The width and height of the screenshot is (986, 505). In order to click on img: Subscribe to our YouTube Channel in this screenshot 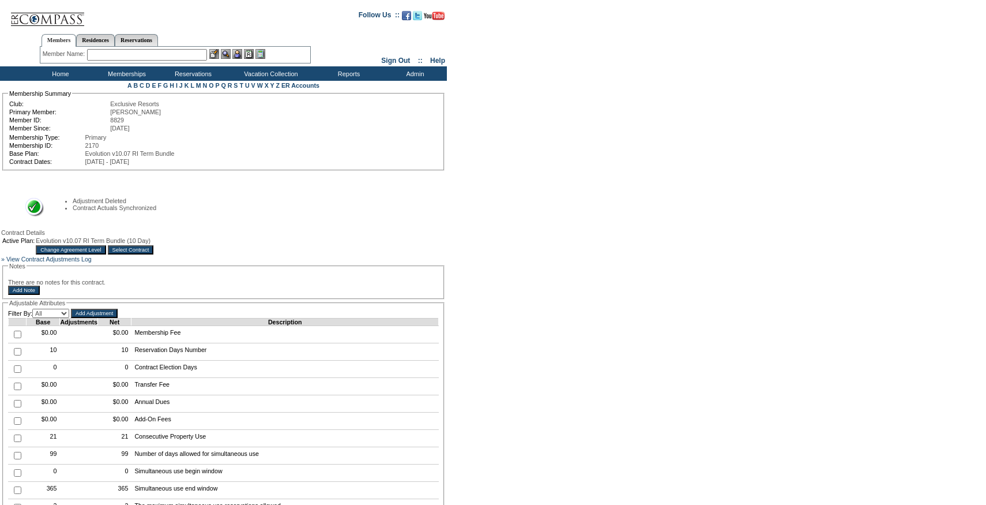, I will do `click(434, 16)`.